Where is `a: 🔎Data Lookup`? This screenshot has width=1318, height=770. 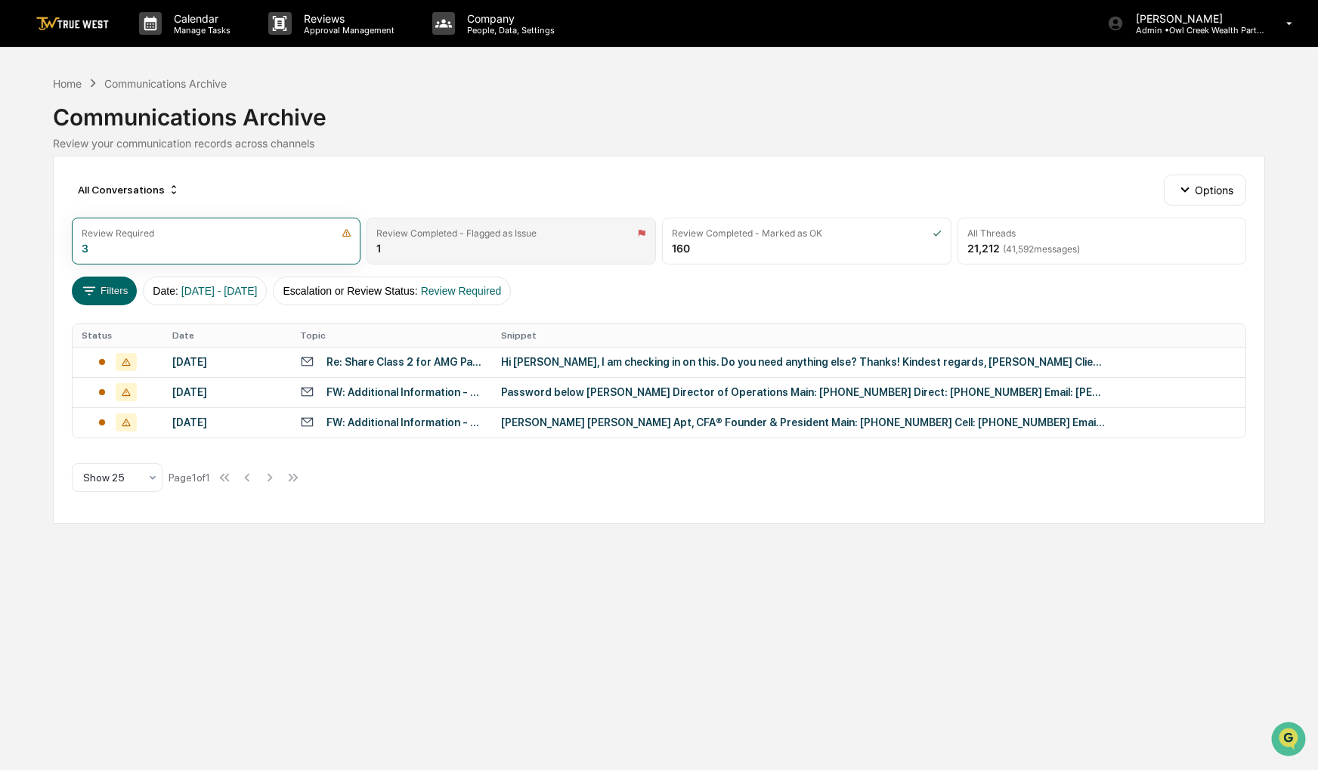 a: 🔎Data Lookup is located at coordinates (55, 304).